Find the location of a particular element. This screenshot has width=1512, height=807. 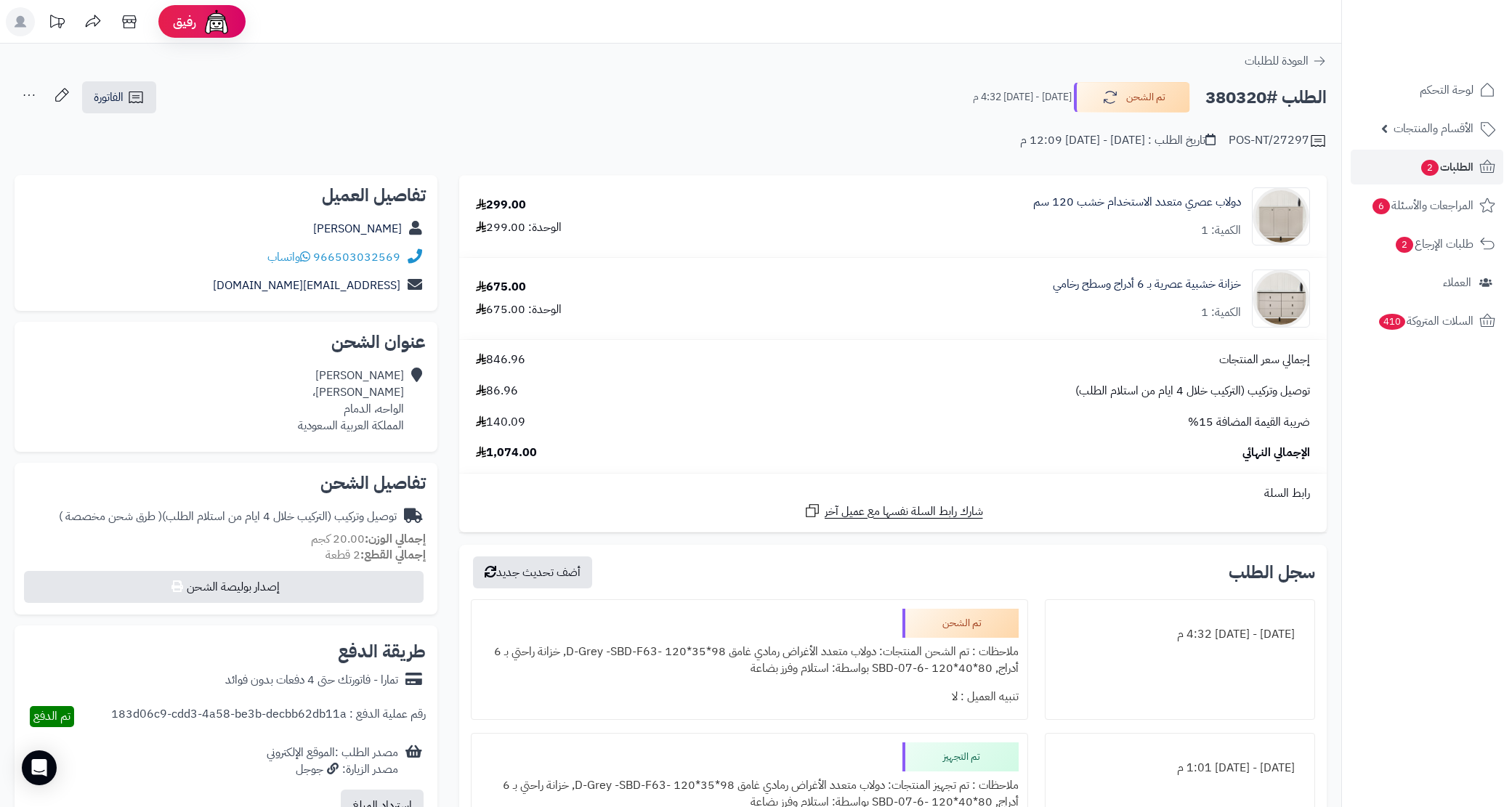

img: logo-2.png is located at coordinates (1455, 26).